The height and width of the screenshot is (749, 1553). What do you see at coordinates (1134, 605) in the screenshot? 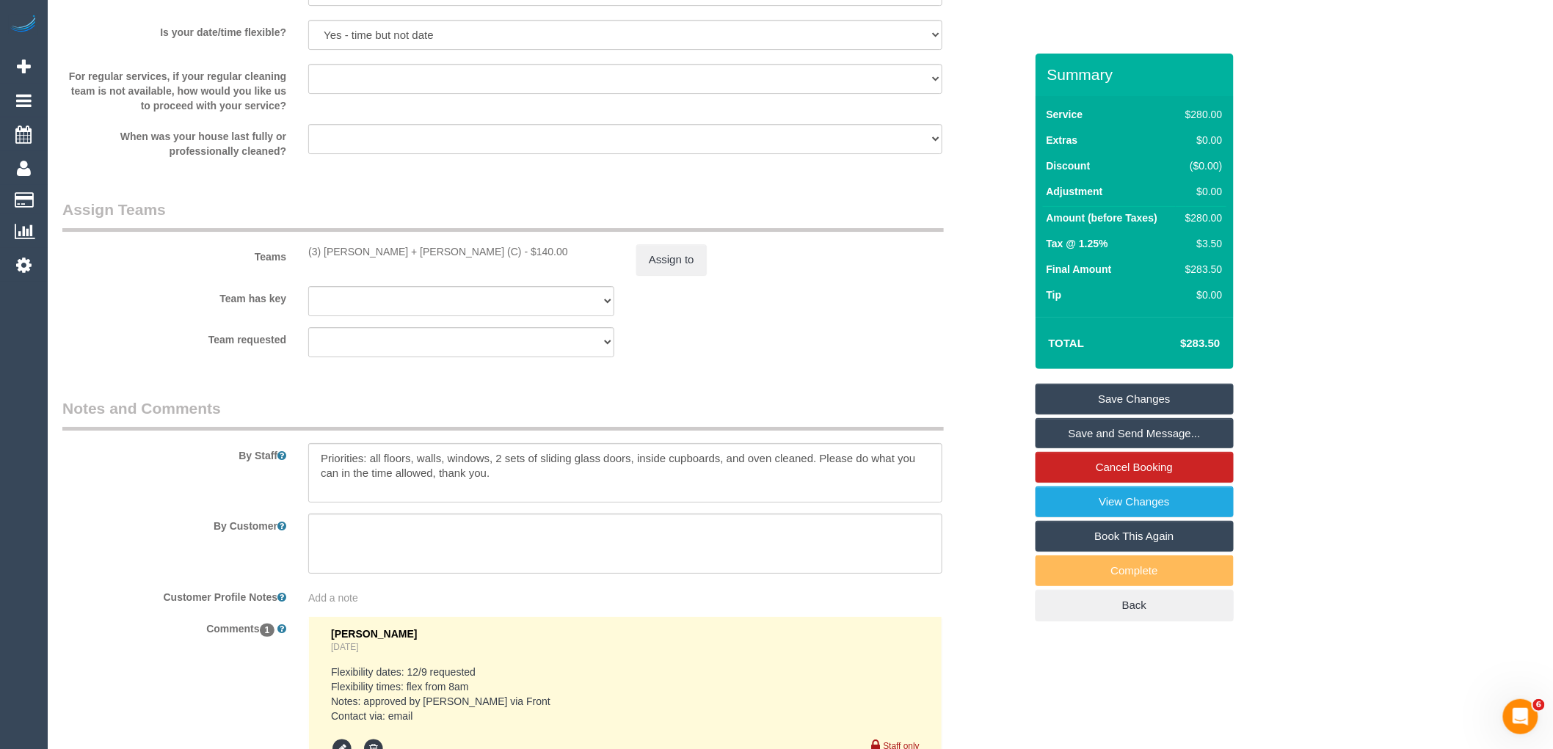
I see `a: Back` at bounding box center [1134, 605].